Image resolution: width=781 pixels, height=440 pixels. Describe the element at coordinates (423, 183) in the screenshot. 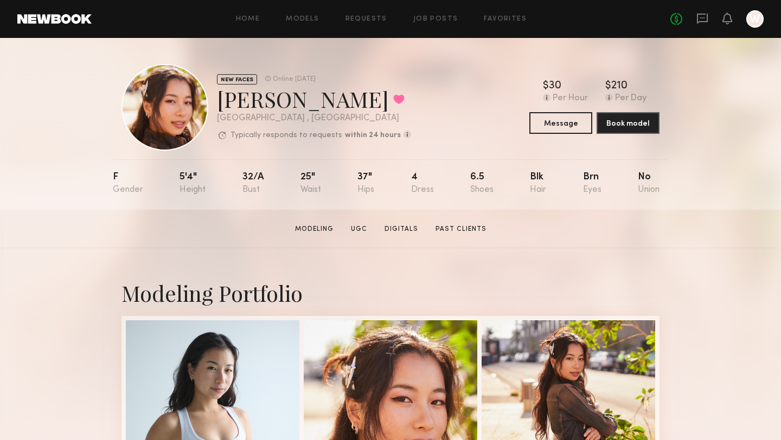

I see `div: 4` at that location.